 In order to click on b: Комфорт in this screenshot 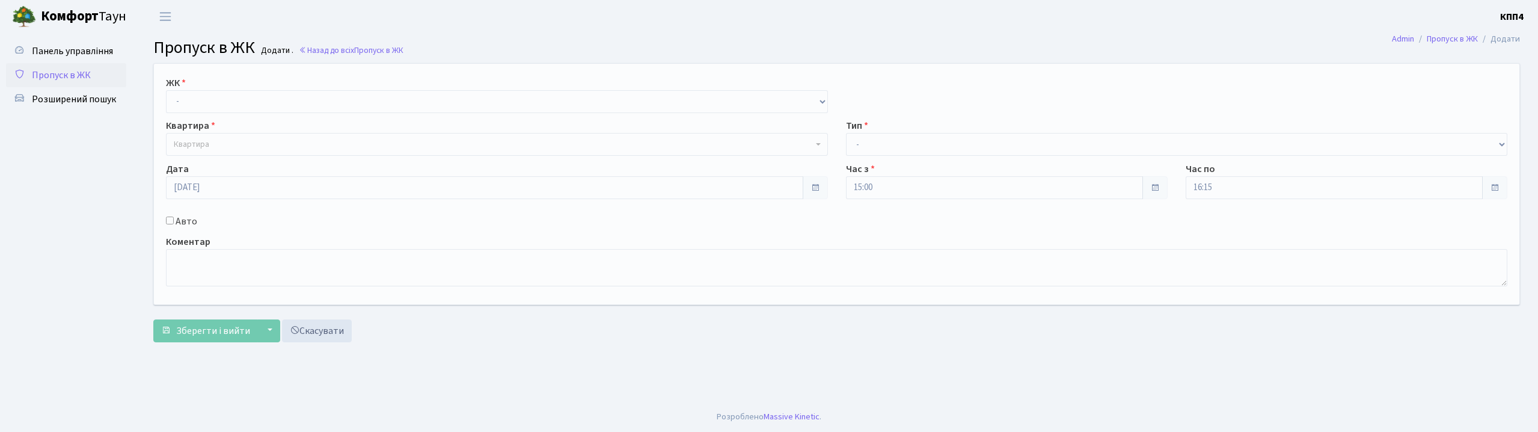, I will do `click(70, 16)`.